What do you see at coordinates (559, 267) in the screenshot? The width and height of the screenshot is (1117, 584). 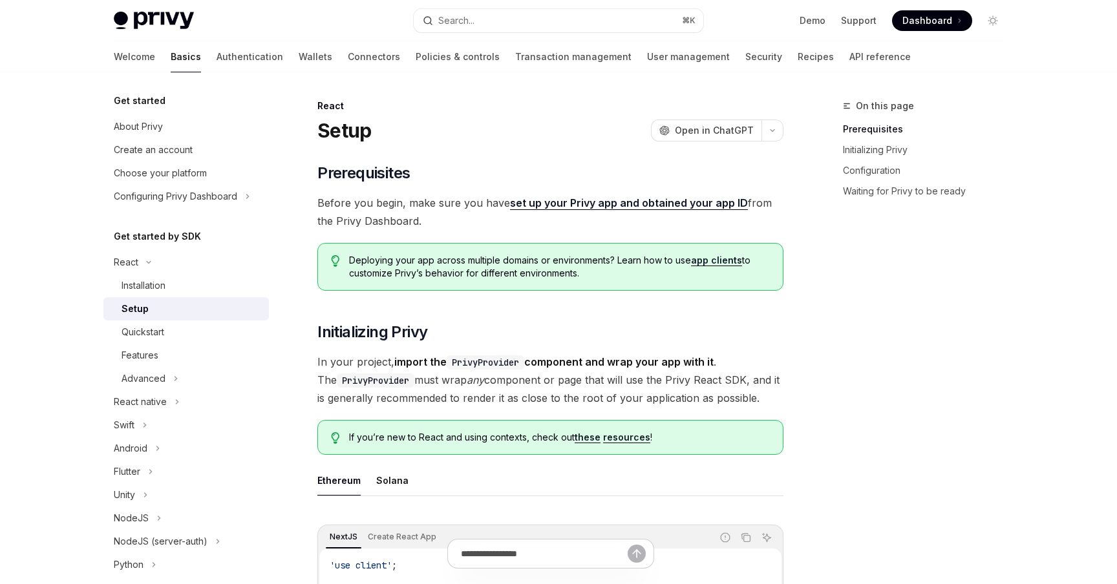 I see `span: Deploying your app across multiple domains or environments? Learn how to use to customize Privy’s...` at bounding box center [559, 267].